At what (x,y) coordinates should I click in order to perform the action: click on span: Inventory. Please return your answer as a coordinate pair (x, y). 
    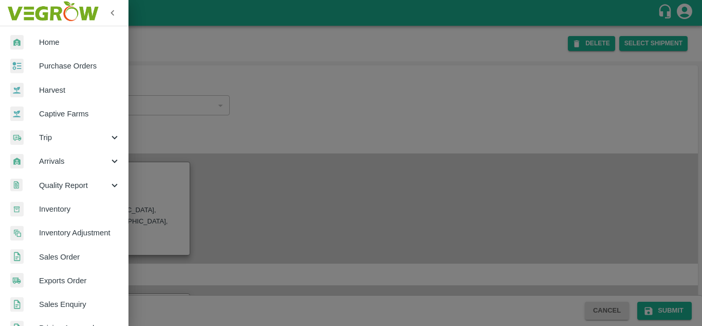
    Looking at the image, I should click on (80, 209).